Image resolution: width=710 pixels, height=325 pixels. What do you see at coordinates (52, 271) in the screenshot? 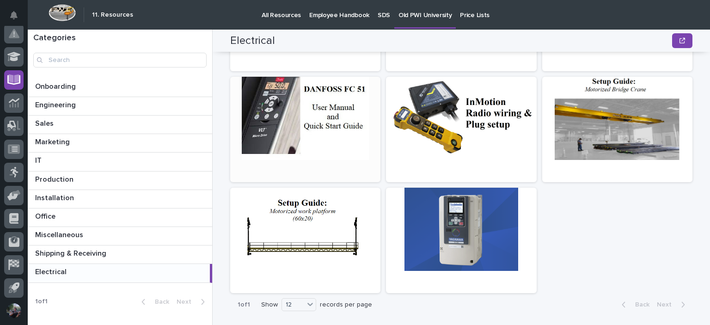
I see `p: Electrical` at bounding box center [52, 271].